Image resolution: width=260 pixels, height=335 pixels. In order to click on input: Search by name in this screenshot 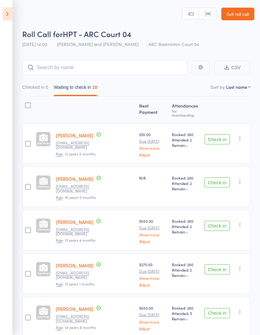, I will do `click(105, 68)`.